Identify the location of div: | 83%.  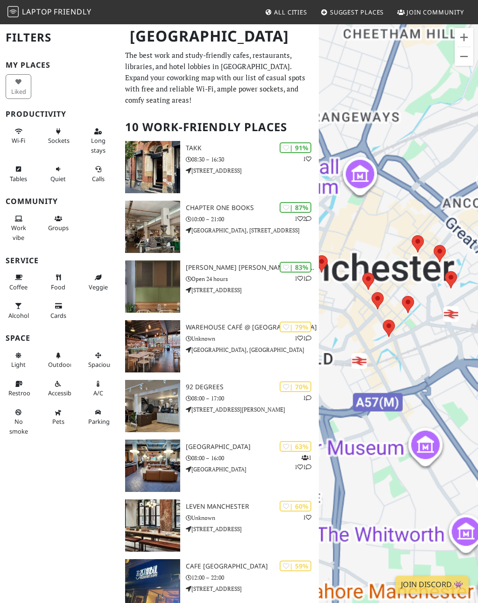
(295, 267).